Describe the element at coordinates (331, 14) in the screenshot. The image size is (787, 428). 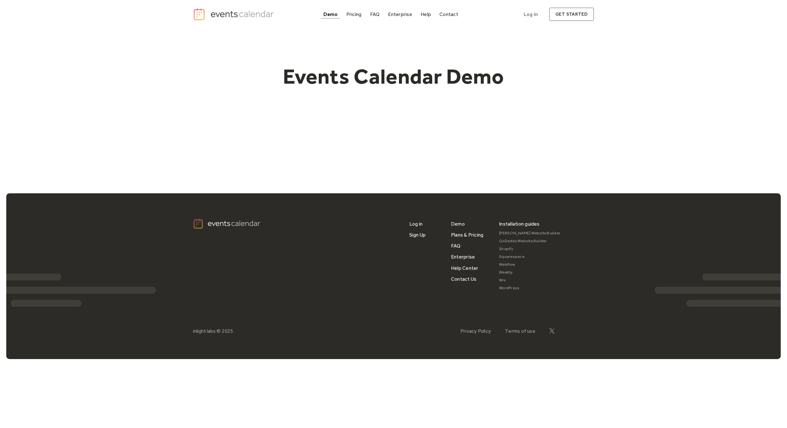
I see `div: Demo` at that location.